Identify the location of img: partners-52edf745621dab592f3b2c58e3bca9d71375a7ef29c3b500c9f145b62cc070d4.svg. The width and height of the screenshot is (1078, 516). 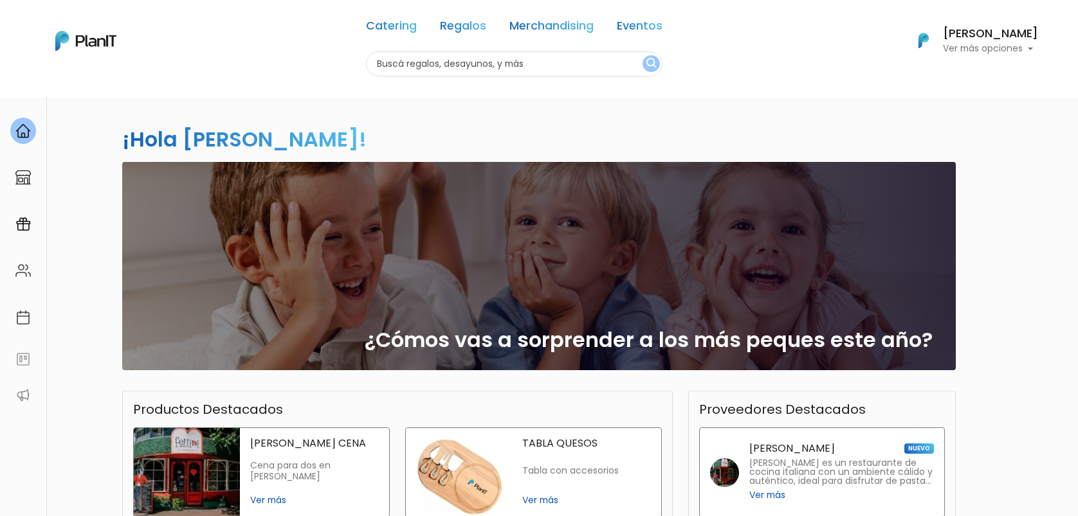
(23, 395).